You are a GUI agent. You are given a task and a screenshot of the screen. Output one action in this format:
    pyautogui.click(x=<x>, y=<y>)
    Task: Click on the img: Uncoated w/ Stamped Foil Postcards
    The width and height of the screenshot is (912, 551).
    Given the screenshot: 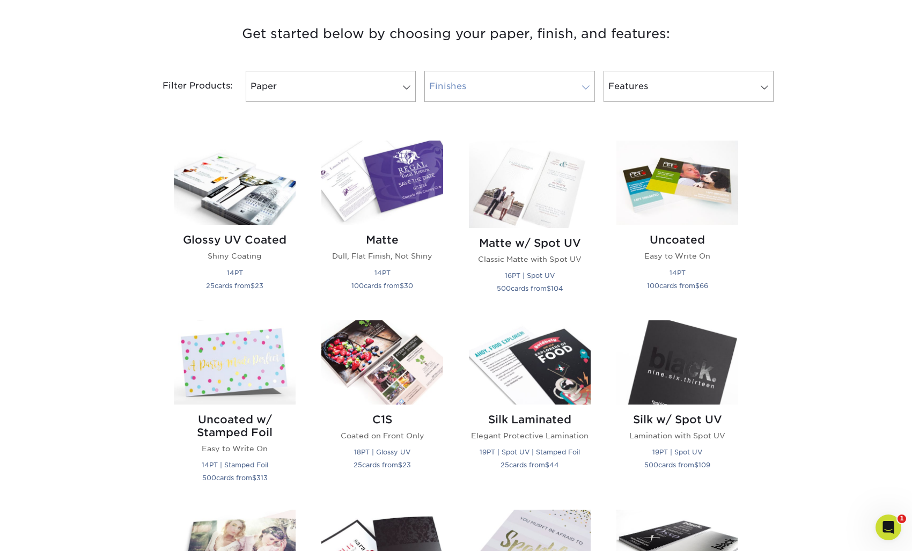 What is the action you would take?
    pyautogui.click(x=234, y=362)
    